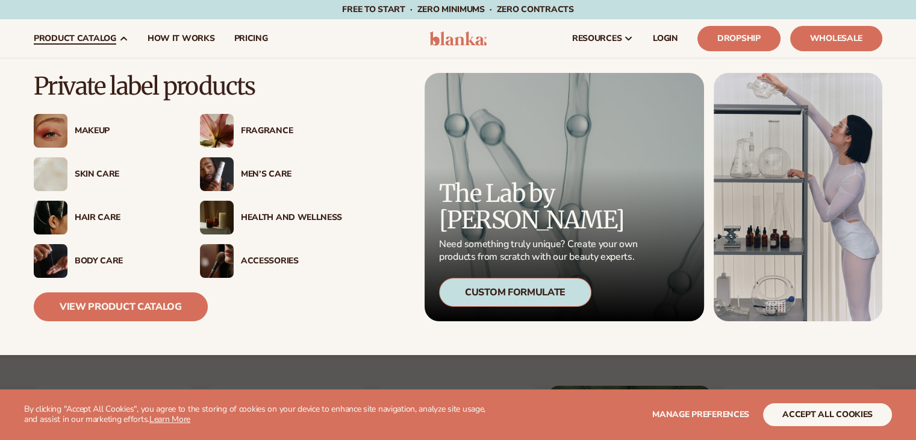 This screenshot has height=440, width=916. Describe the element at coordinates (75, 39) in the screenshot. I see `span: product catalog` at that location.